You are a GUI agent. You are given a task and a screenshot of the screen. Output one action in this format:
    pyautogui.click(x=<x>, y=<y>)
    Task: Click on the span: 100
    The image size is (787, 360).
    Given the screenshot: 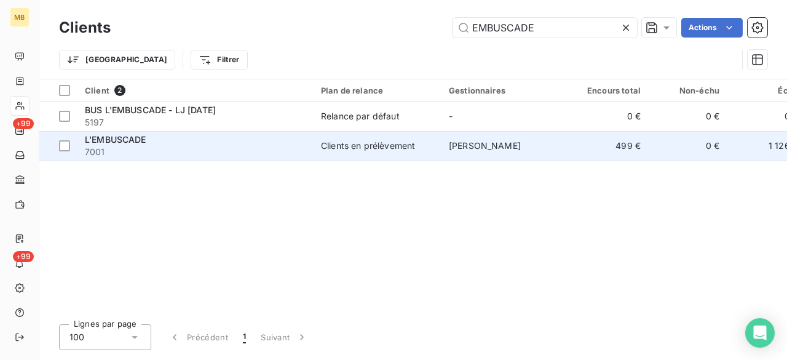 What is the action you would take?
    pyautogui.click(x=77, y=337)
    